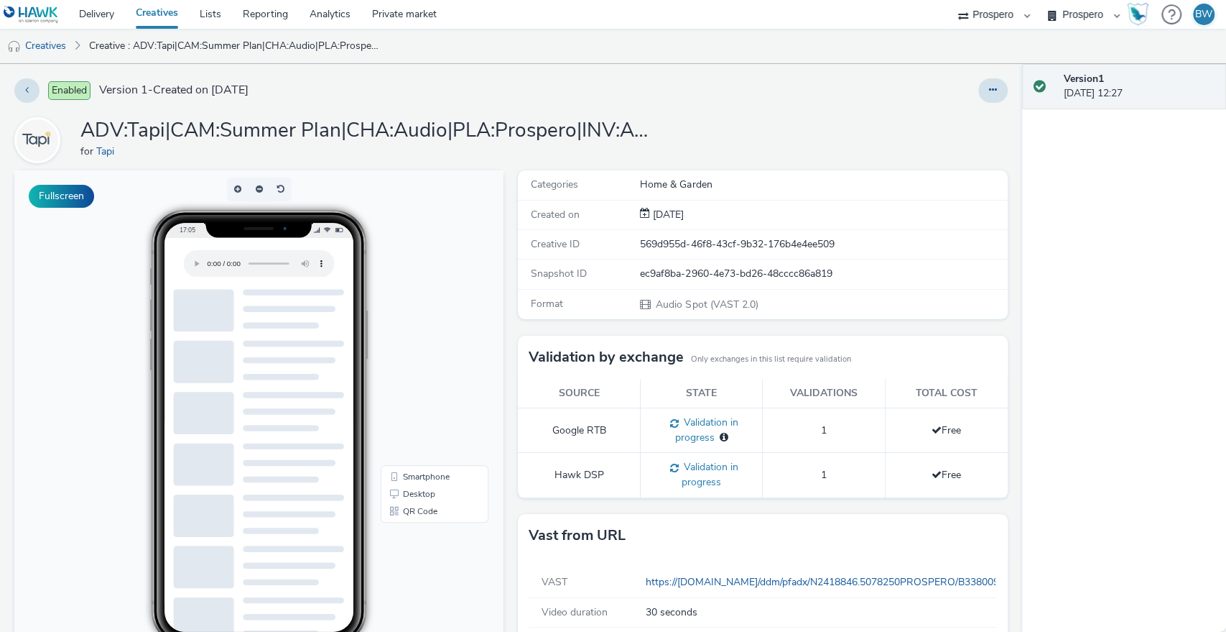 The width and height of the screenshot is (1226, 632). I want to click on th: Source, so click(579, 393).